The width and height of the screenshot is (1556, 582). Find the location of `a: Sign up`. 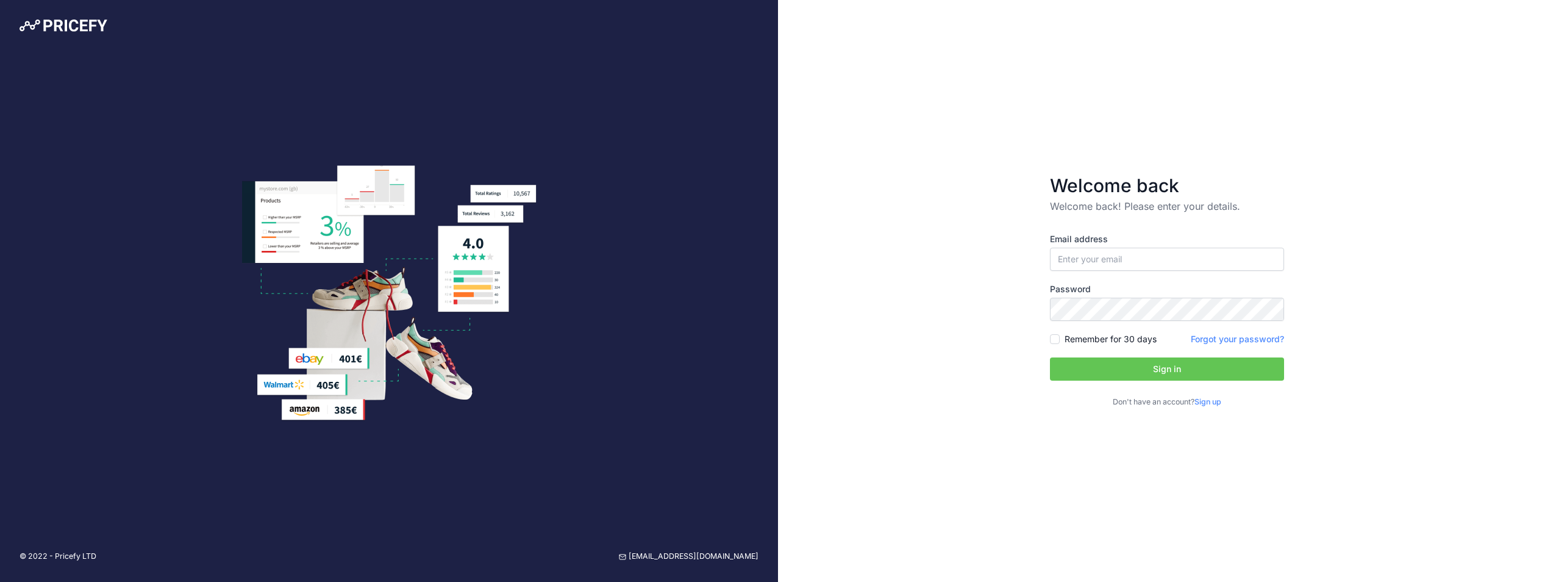

a: Sign up is located at coordinates (1208, 401).